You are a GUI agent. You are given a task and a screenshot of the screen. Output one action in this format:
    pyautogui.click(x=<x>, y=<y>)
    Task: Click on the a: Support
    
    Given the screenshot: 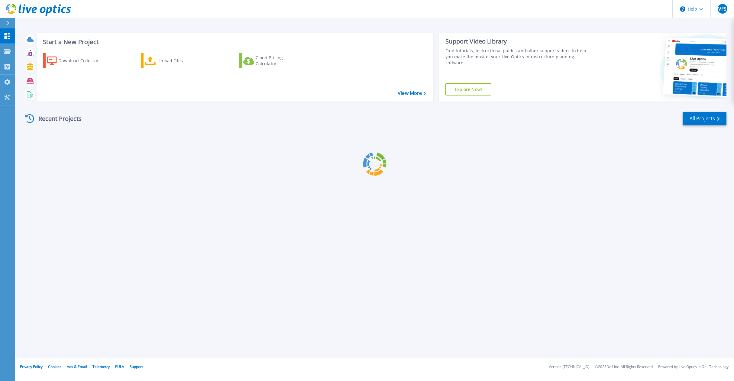 What is the action you would take?
    pyautogui.click(x=136, y=366)
    